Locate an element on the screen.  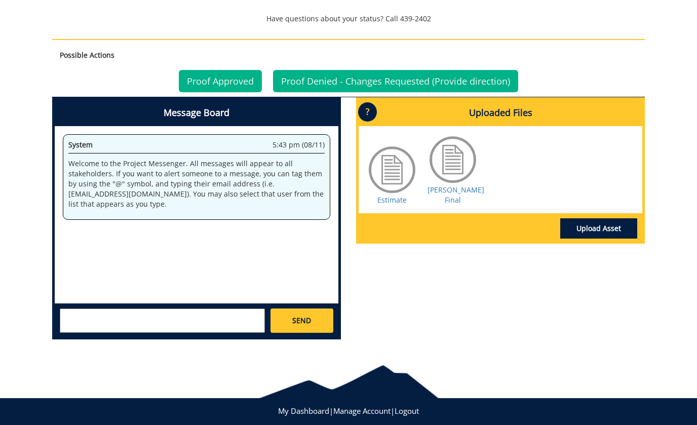
p: Have questions about your status? Call 439-2402 is located at coordinates (348, 19).